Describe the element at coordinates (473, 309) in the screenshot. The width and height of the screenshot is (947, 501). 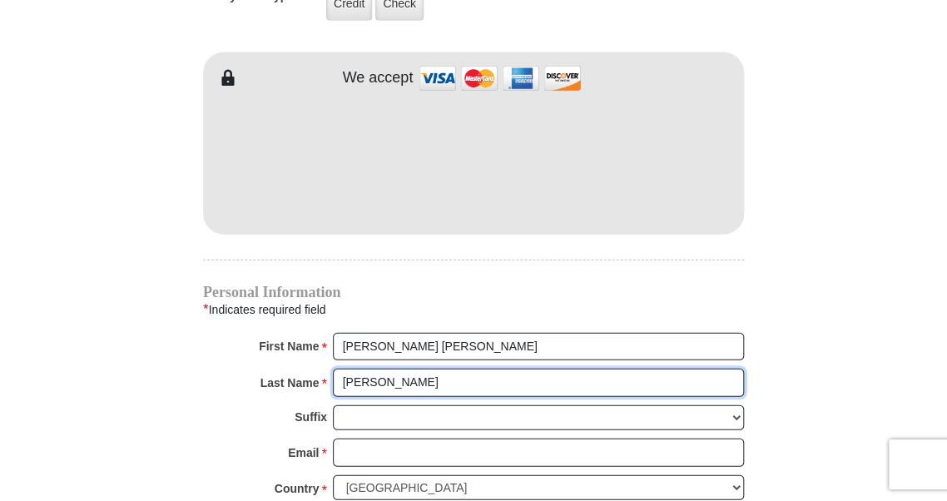
I see `div: Indicates required field` at that location.